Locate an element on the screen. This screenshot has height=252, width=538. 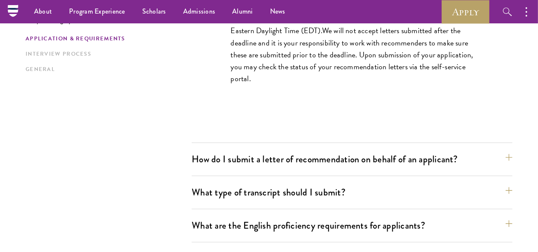
a: Interview Process is located at coordinates (106, 54).